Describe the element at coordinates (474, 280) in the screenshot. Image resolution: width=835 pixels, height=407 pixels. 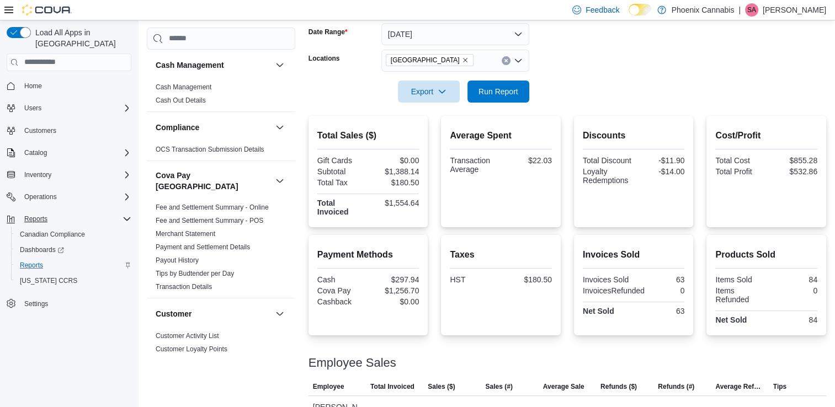
I see `div: HST` at that location.